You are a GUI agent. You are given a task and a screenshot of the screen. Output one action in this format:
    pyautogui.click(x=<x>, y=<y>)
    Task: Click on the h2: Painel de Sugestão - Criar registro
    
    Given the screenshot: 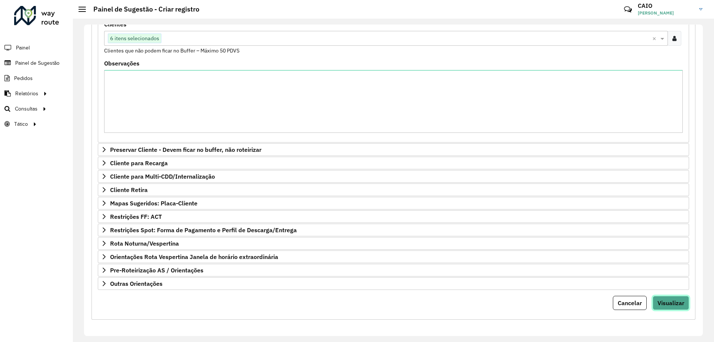 What is the action you would take?
    pyautogui.click(x=142, y=9)
    